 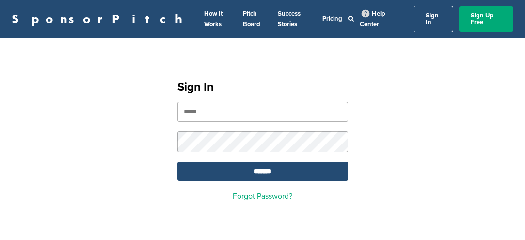 What do you see at coordinates (289, 19) in the screenshot?
I see `a: Success Stories` at bounding box center [289, 19].